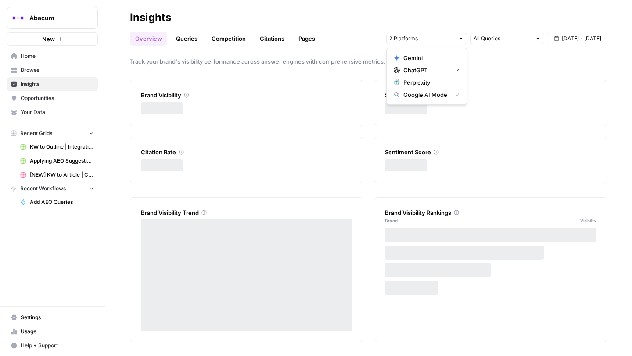 This screenshot has width=632, height=356. What do you see at coordinates (57, 84) in the screenshot?
I see `span: Insights` at bounding box center [57, 84].